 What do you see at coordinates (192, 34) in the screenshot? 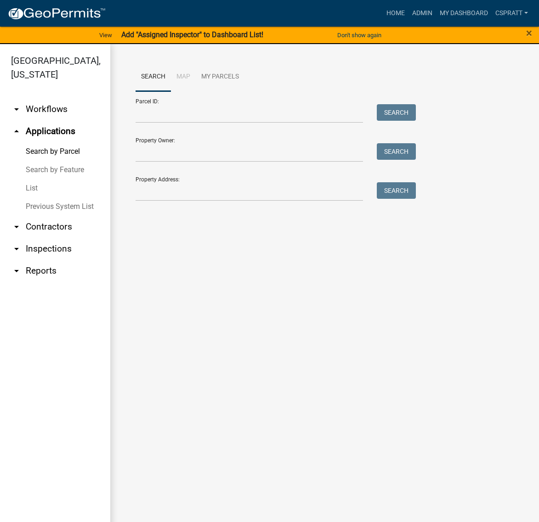
I see `strong: Add "Assigned Inspector" to Dashboard List!` at bounding box center [192, 34].